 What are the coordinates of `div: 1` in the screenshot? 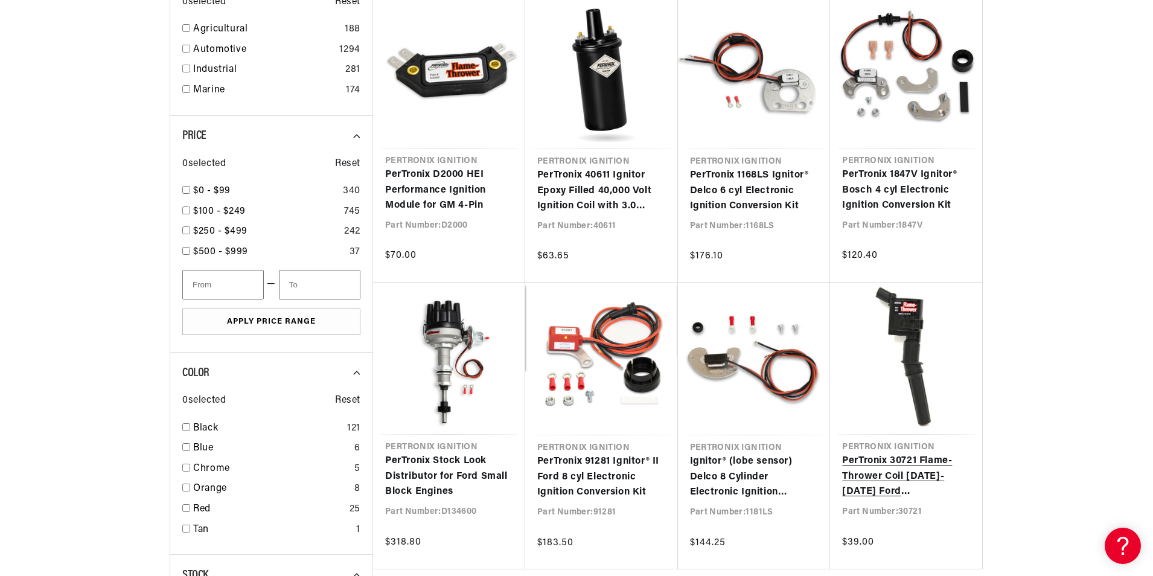 It's located at (358, 530).